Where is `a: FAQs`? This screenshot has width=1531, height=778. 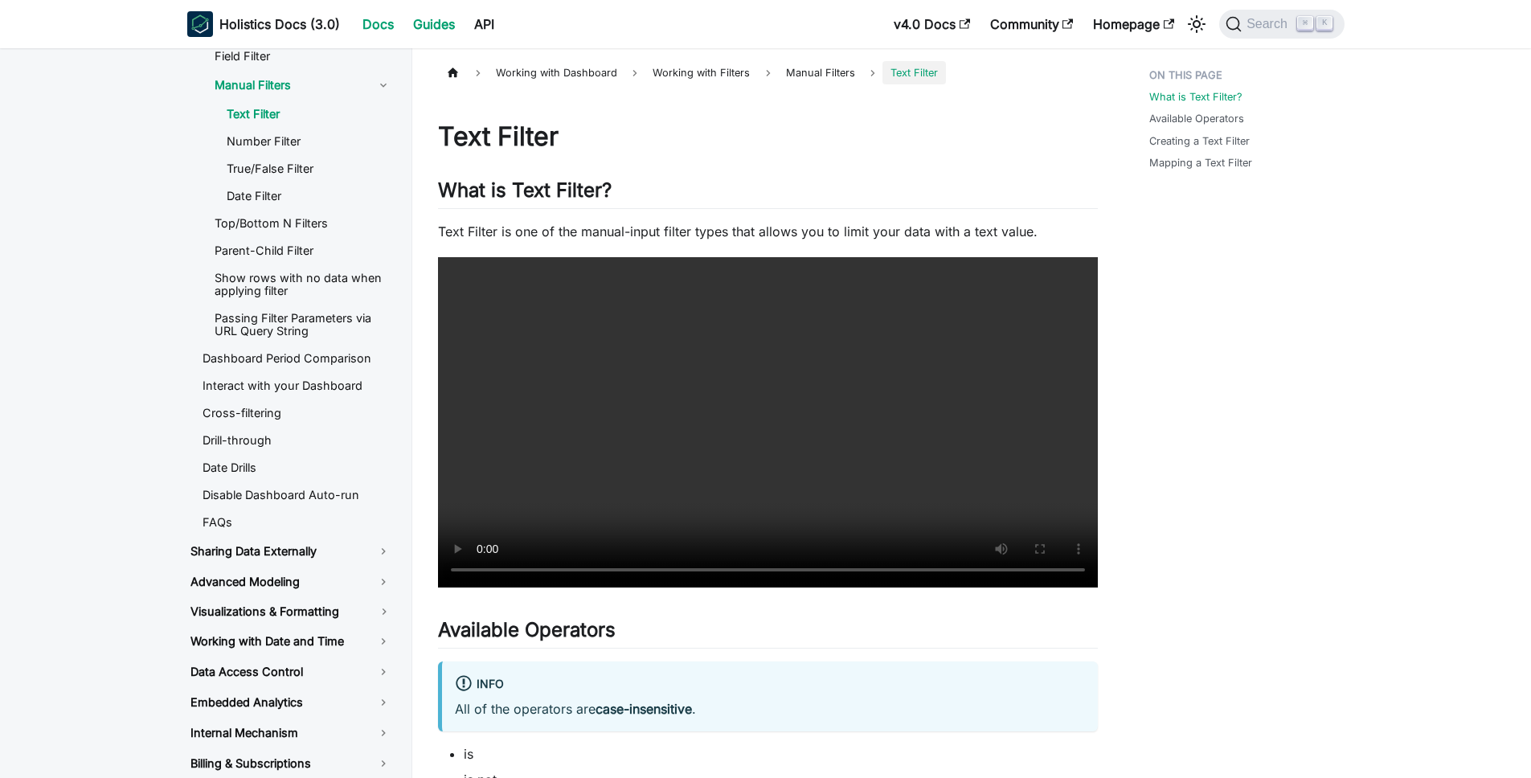
a: FAQs is located at coordinates (297, 522).